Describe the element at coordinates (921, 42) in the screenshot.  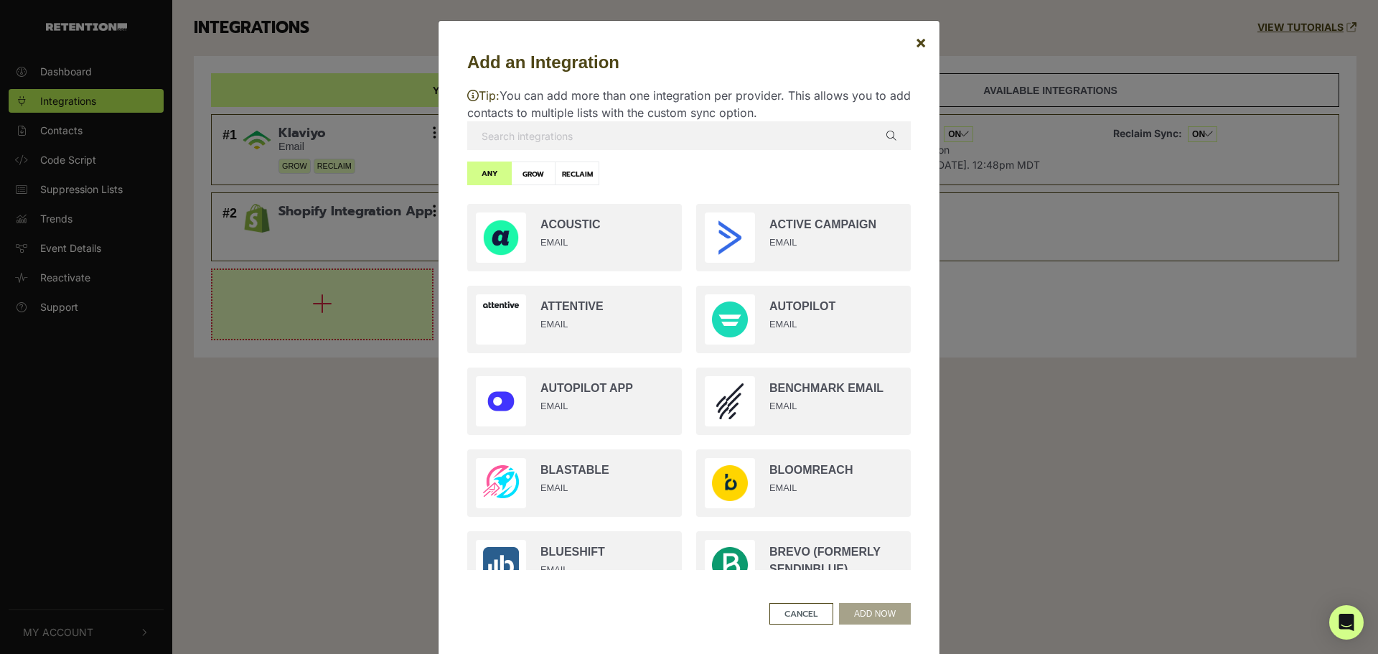
I see `button: Close` at that location.